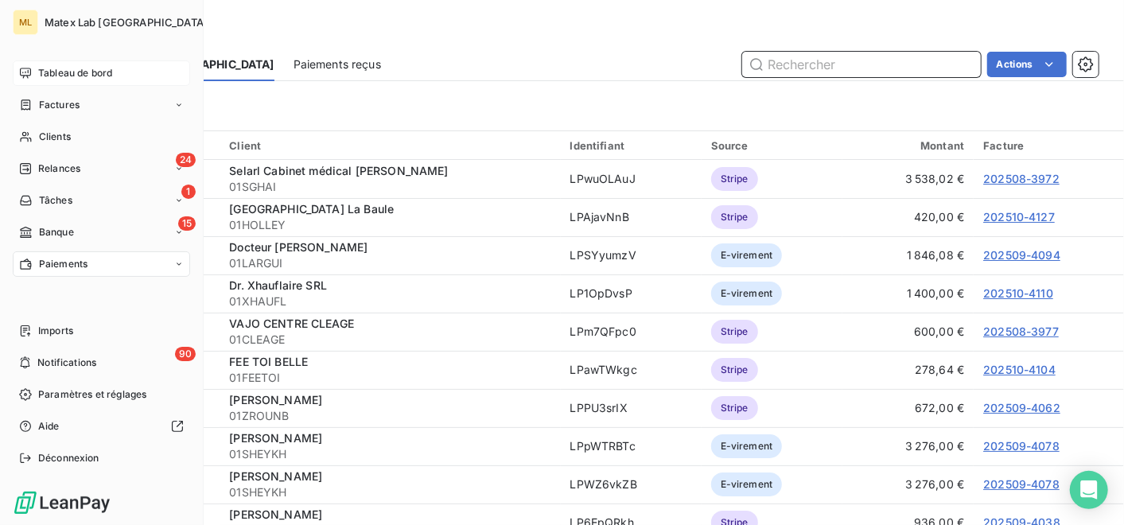 This screenshot has width=1124, height=525. I want to click on span: Déconnexion, so click(68, 458).